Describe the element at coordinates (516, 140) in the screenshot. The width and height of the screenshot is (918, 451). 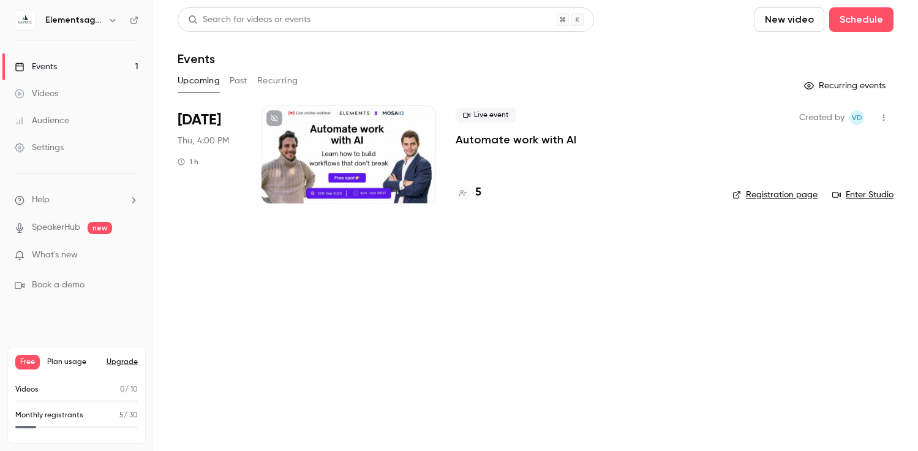
I see `a: Automate work with AI` at that location.